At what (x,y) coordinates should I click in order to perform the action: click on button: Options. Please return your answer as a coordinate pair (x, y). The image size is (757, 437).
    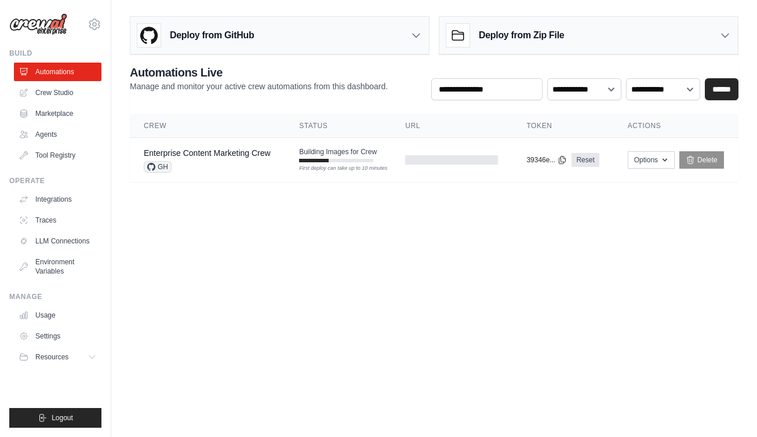
    Looking at the image, I should click on (651, 160).